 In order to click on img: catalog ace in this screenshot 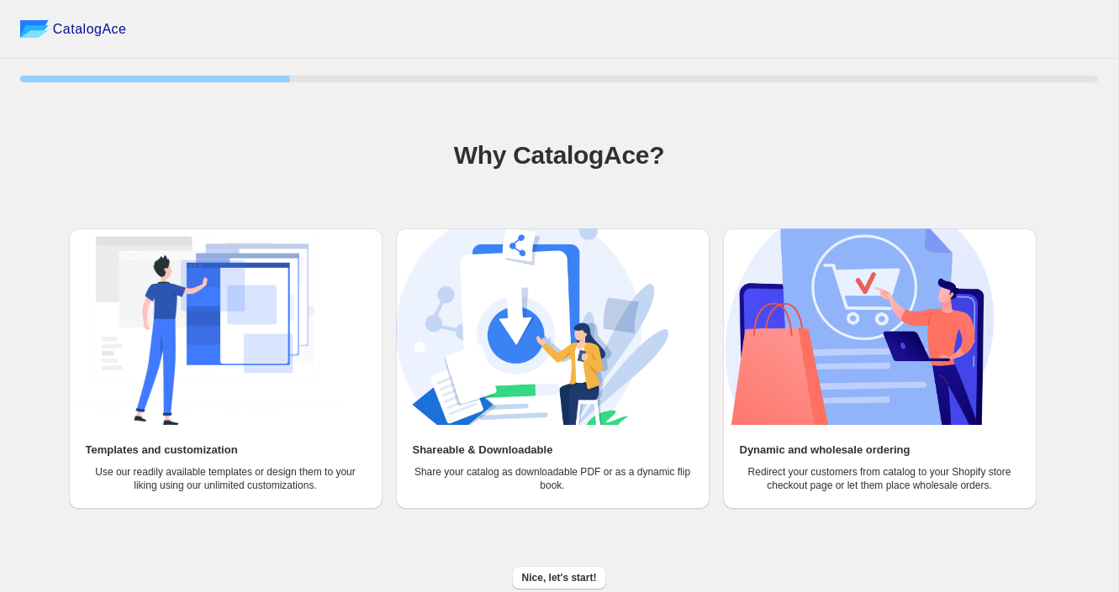, I will do `click(34, 29)`.